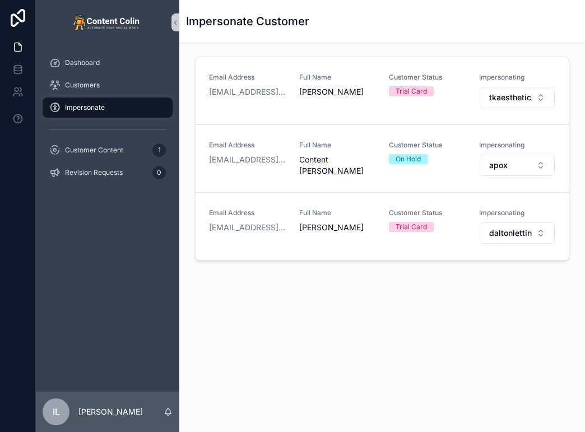 The width and height of the screenshot is (585, 432). I want to click on div: 1, so click(159, 150).